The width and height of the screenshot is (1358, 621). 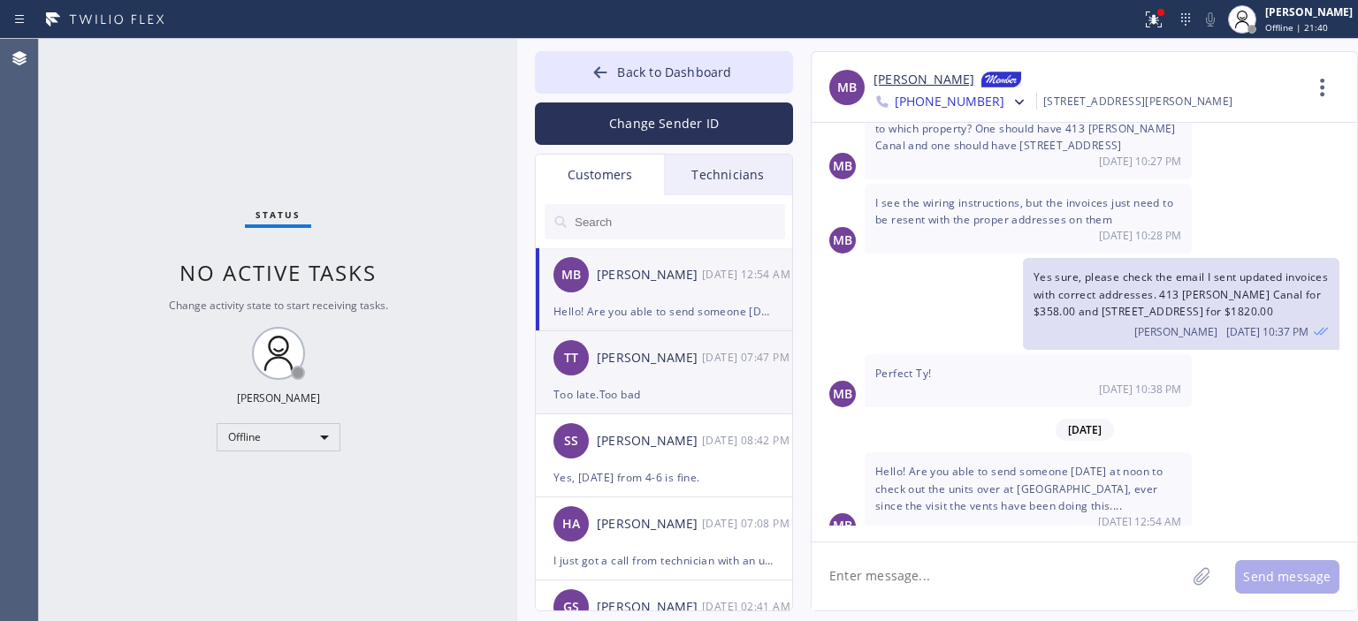 I want to click on div: 08/20/2025 9:28 AM, so click(x=1028, y=218).